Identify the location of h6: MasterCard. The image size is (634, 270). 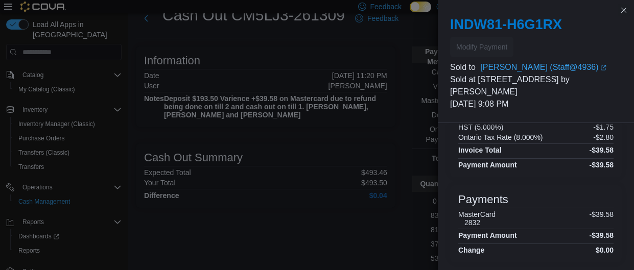
(477, 215).